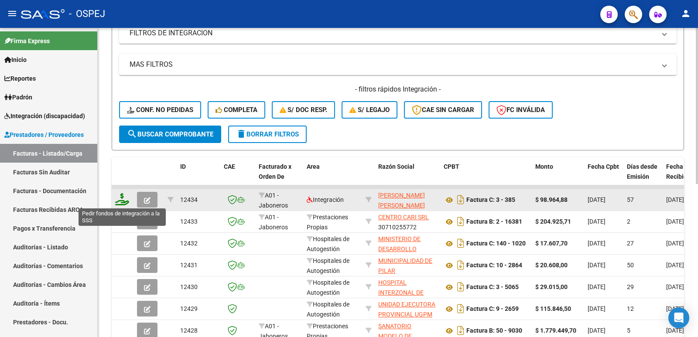  Describe the element at coordinates (678, 171) in the screenshot. I see `span: Fecha Recibido` at that location.